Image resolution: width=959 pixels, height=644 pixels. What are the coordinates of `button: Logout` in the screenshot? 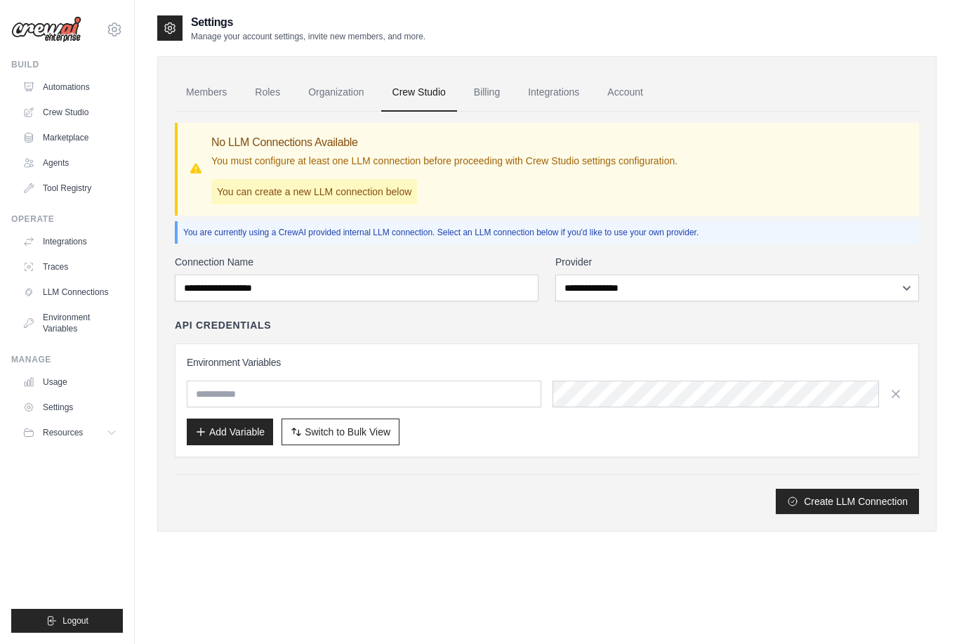 It's located at (67, 621).